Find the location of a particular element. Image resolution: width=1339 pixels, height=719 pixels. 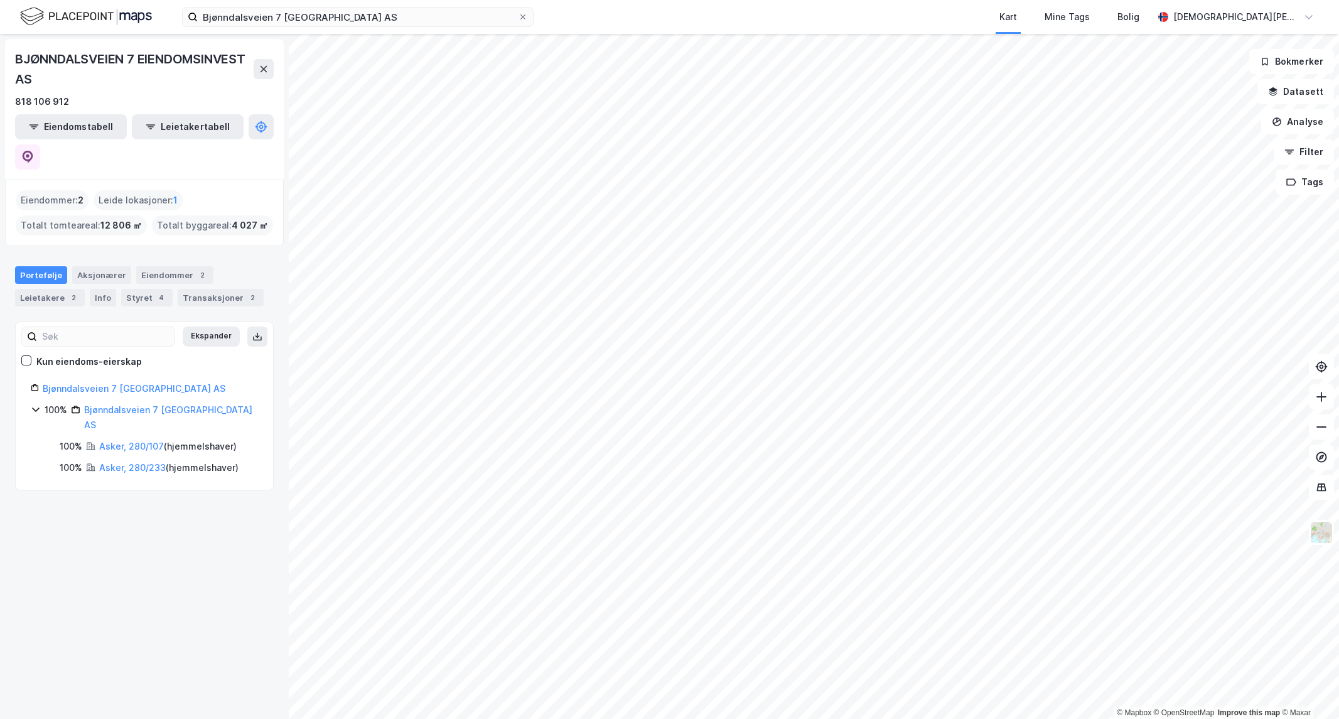

a: OpenStreetMap is located at coordinates (1184, 713).